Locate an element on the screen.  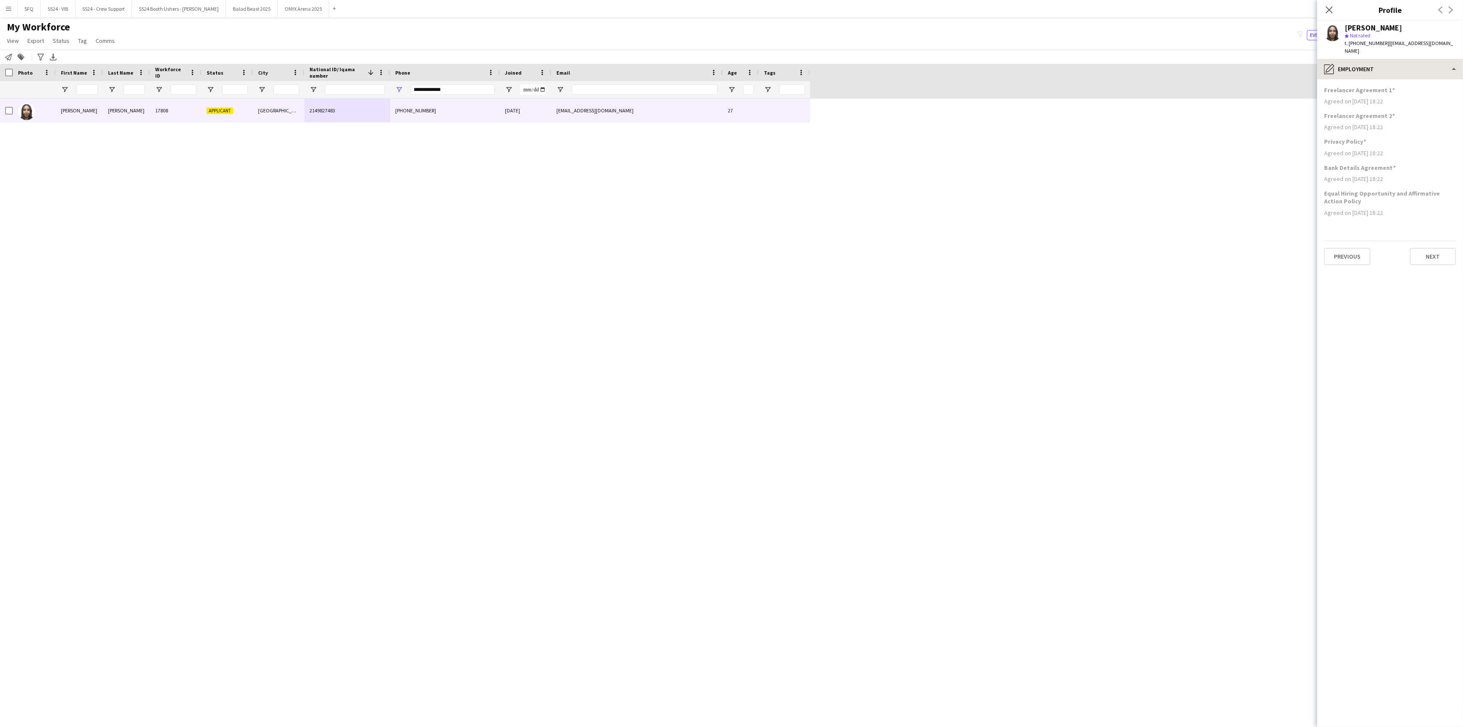
button: SFQ is located at coordinates (29, 9).